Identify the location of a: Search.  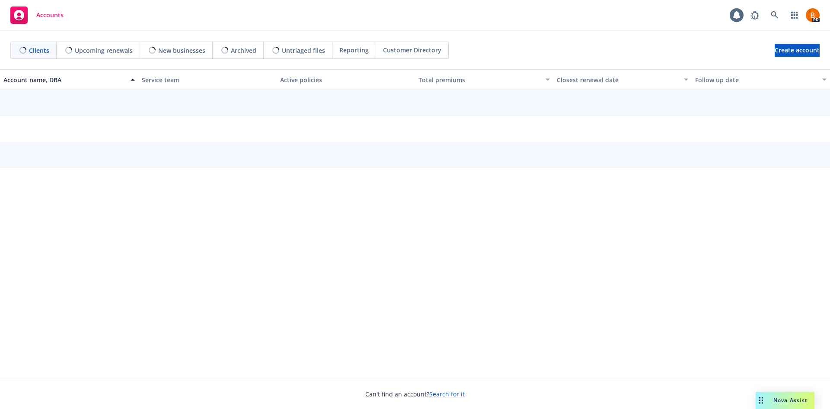
(775, 15).